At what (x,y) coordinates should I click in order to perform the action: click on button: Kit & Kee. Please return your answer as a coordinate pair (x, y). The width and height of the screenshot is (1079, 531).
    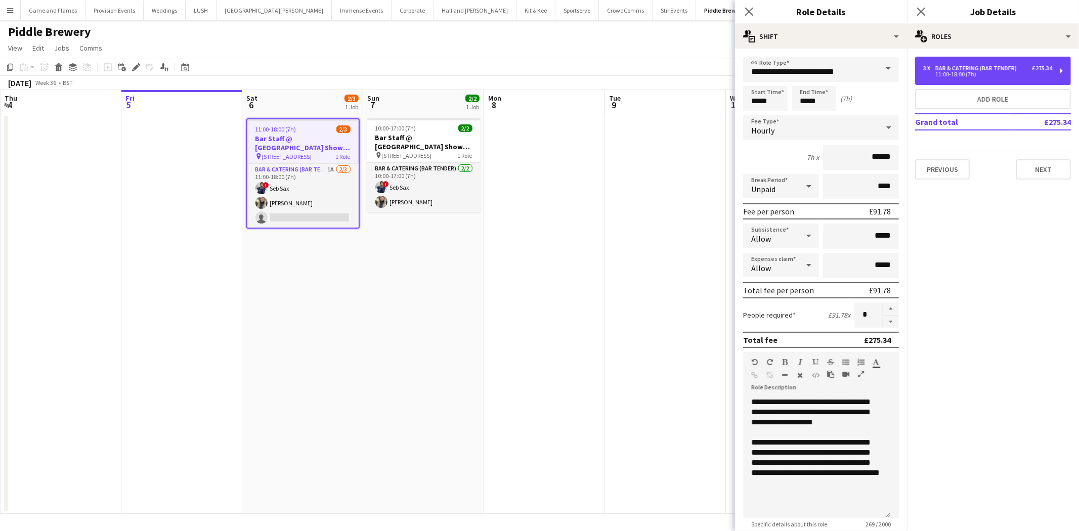
    Looking at the image, I should click on (536, 10).